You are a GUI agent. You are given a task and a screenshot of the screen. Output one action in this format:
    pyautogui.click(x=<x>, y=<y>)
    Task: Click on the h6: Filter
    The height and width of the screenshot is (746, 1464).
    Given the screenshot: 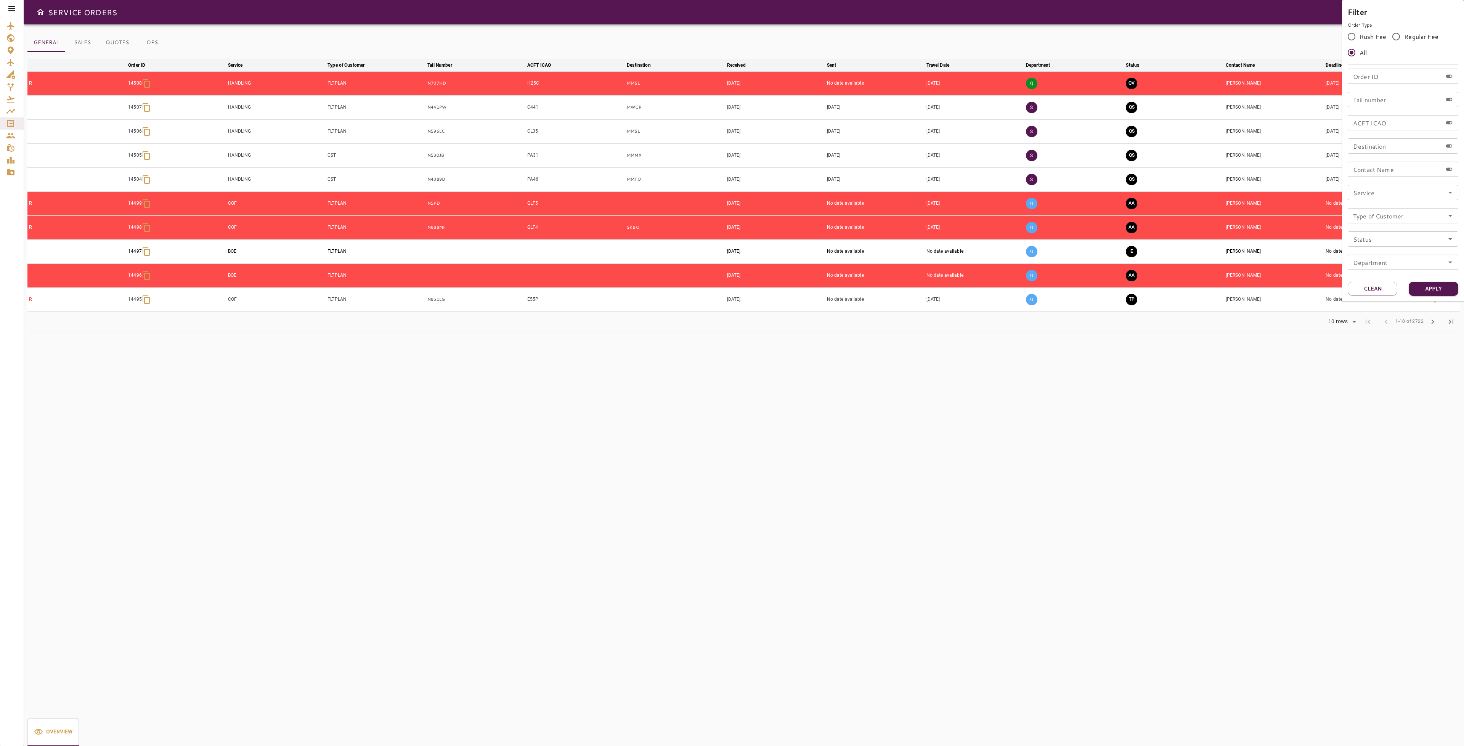 What is the action you would take?
    pyautogui.click(x=1403, y=12)
    